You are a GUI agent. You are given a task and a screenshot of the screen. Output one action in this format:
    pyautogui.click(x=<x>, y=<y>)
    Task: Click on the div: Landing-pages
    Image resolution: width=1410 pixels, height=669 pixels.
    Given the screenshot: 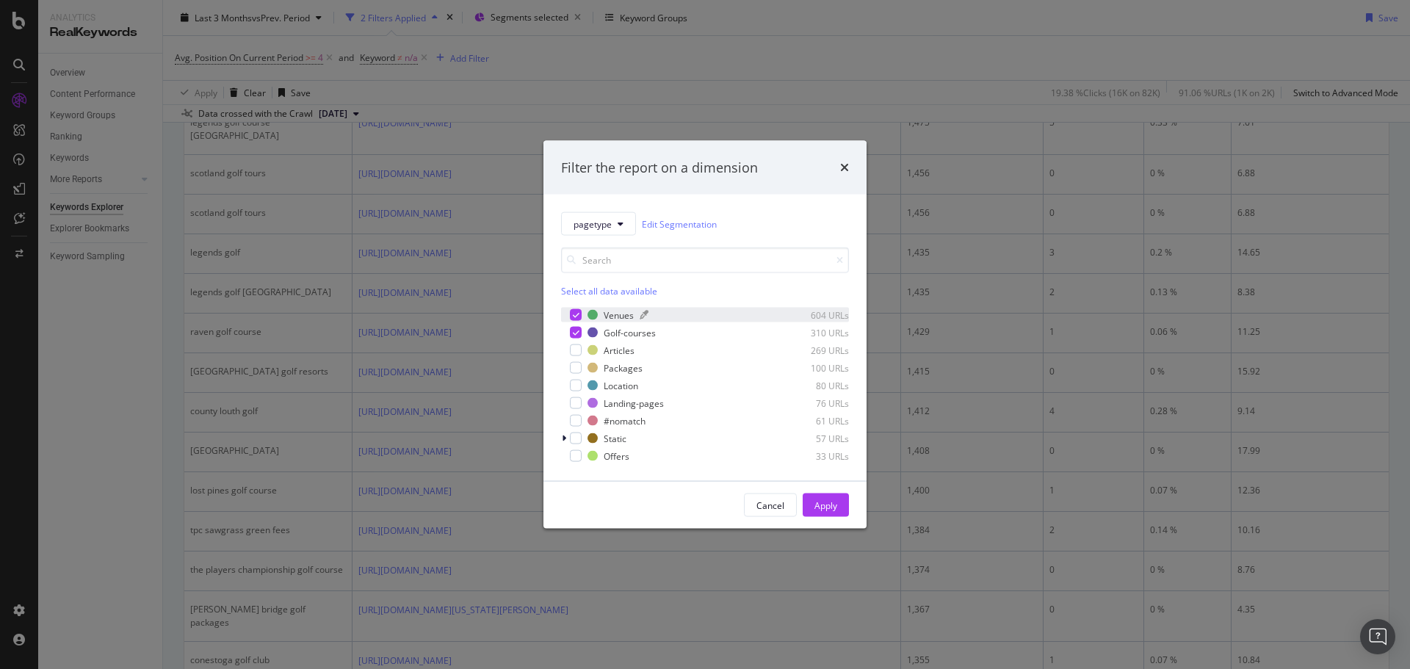 What is the action you would take?
    pyautogui.click(x=634, y=403)
    